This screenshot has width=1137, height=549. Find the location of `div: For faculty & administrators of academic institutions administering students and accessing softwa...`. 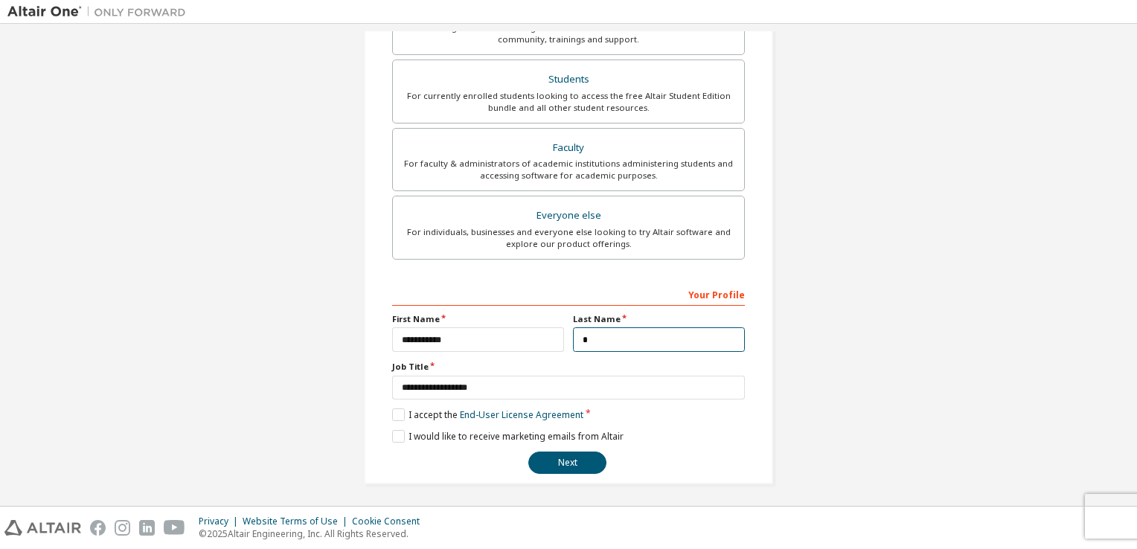

div: For faculty & administrators of academic institutions administering students and accessing softwa... is located at coordinates (569, 170).